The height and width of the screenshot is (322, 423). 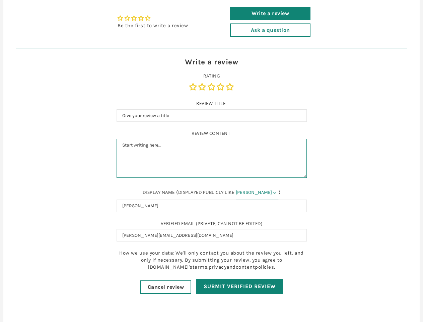 I want to click on div: Rating, so click(x=212, y=82).